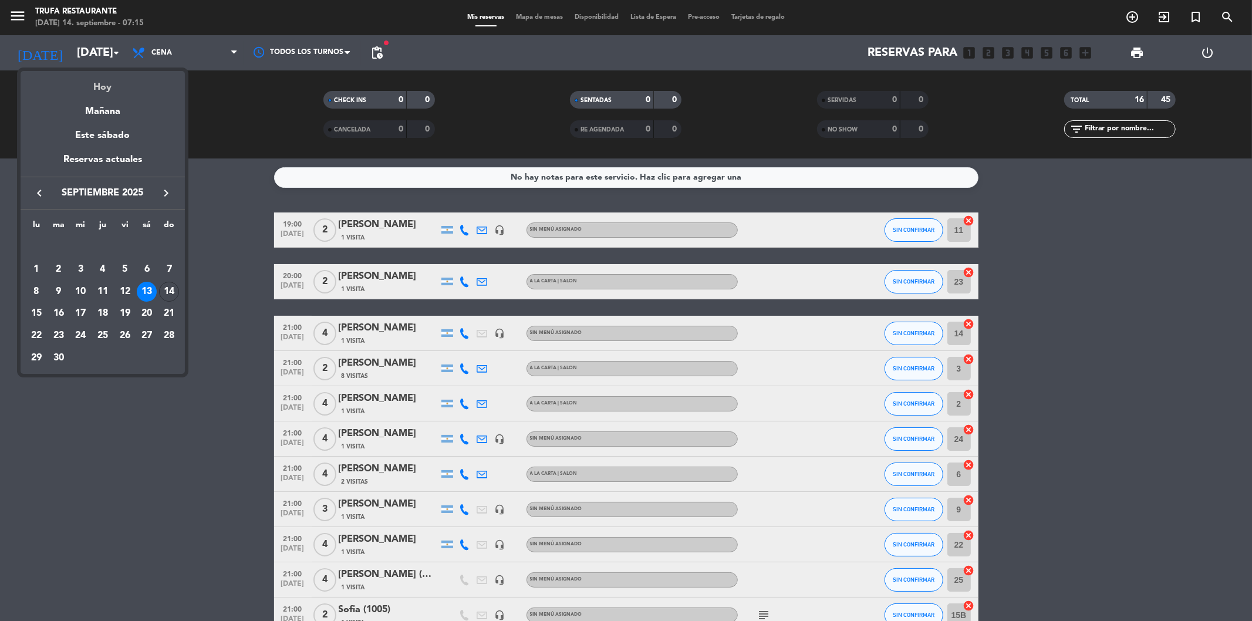 The image size is (1252, 621). What do you see at coordinates (169, 292) in the screenshot?
I see `td: 14 de septiembre de 2025` at bounding box center [169, 292].